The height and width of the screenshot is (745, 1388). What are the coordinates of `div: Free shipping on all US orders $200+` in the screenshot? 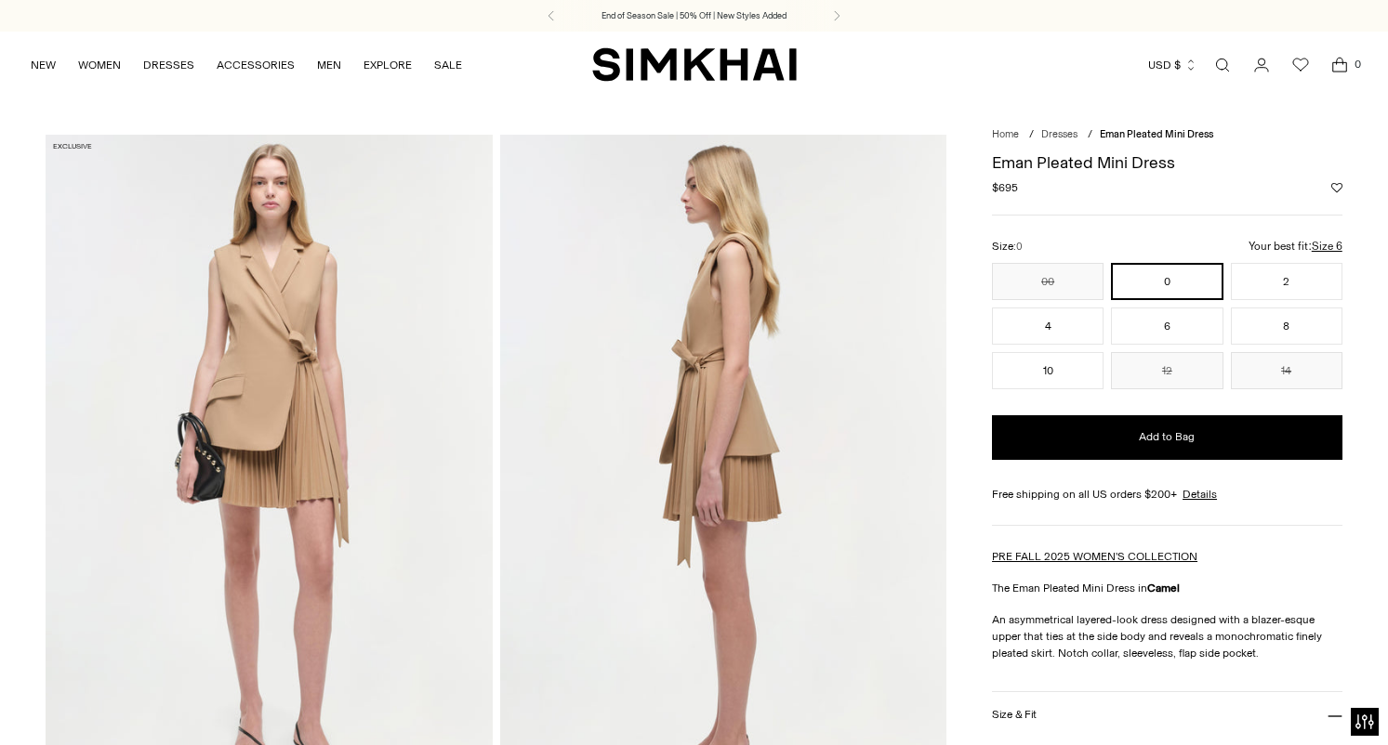 It's located at (1166, 494).